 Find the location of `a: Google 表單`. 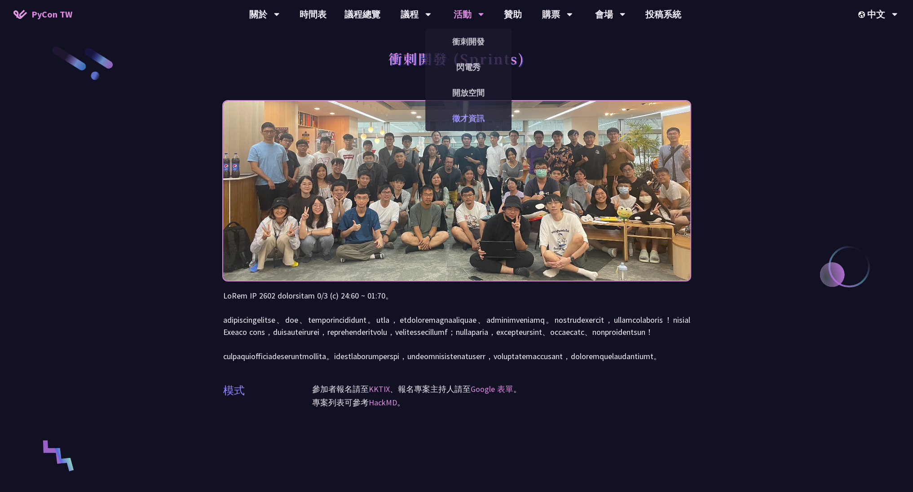

a: Google 表單 is located at coordinates (492, 389).